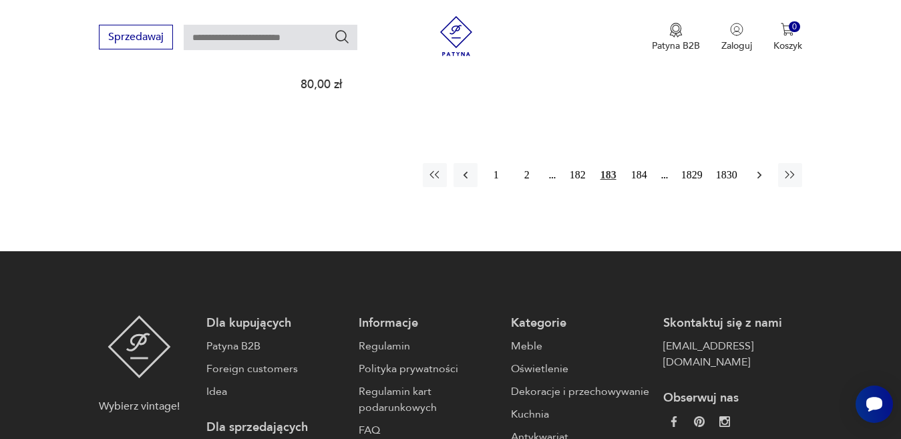  Describe the element at coordinates (724, 421) in the screenshot. I see `img: c2fd9cf7f39615d9d6839a72ae8e59e5.webp` at that location.